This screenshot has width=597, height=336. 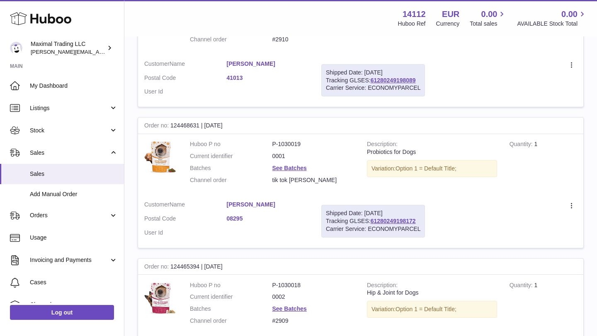 What do you see at coordinates (161, 298) in the screenshot?
I see `img: Hips_JointsInfographicsDesign-01.jpg` at bounding box center [161, 298].